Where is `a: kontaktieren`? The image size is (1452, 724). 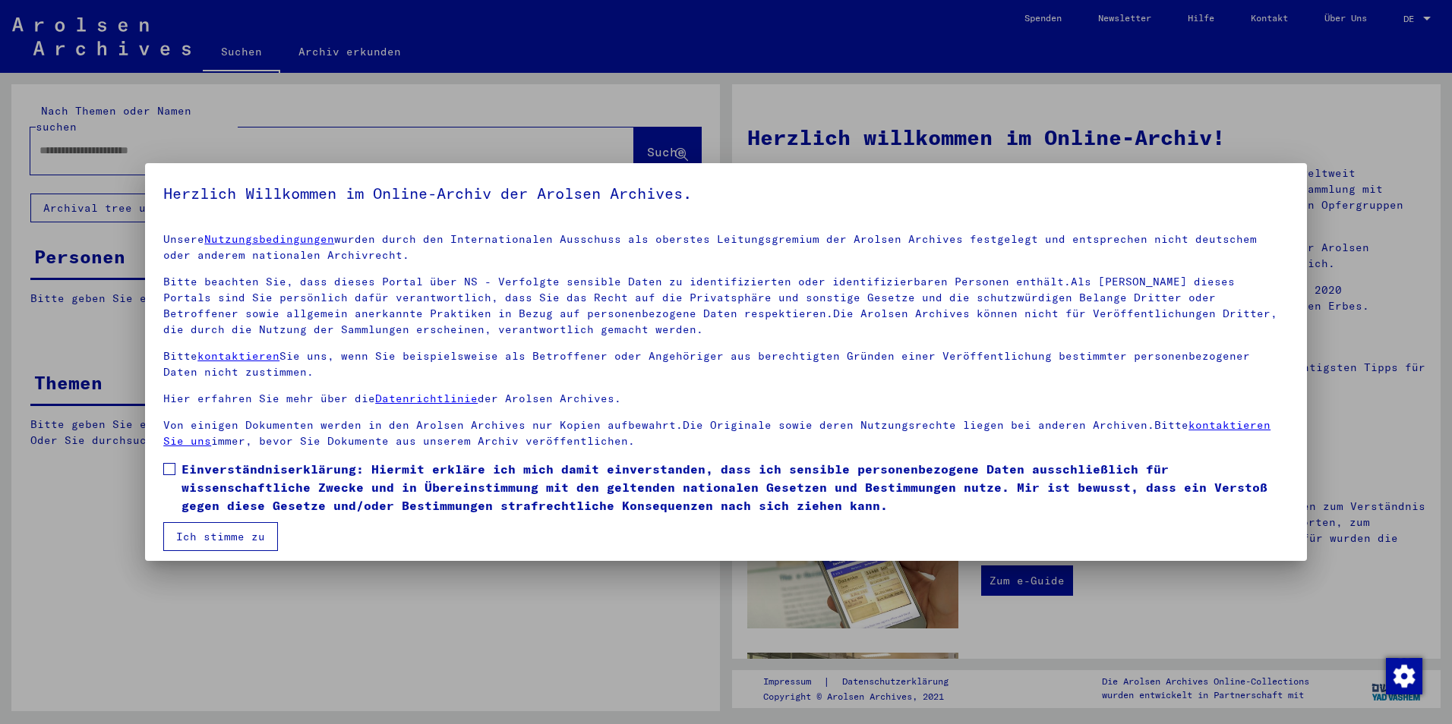
a: kontaktieren is located at coordinates (238, 356).